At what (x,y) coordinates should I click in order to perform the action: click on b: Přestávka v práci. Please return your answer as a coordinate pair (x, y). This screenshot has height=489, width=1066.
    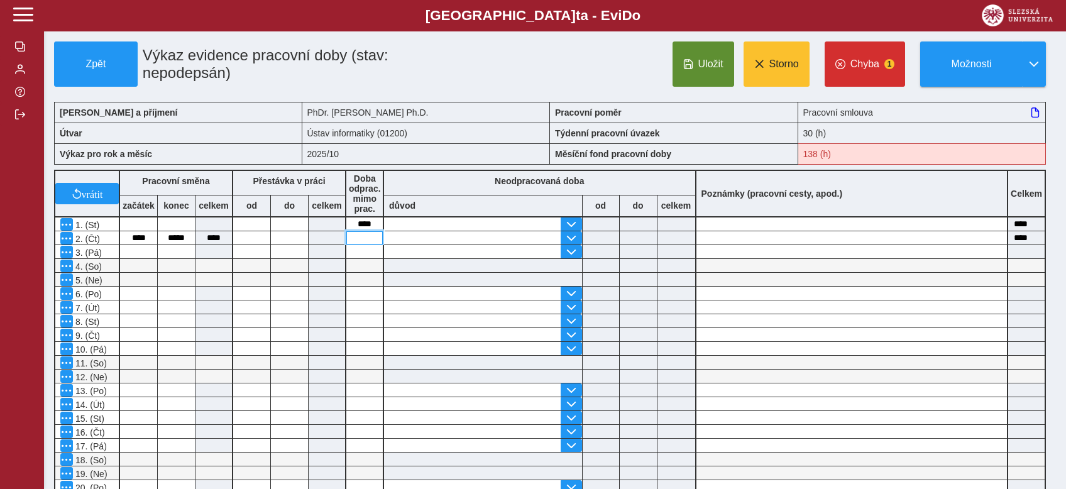
    Looking at the image, I should click on (289, 181).